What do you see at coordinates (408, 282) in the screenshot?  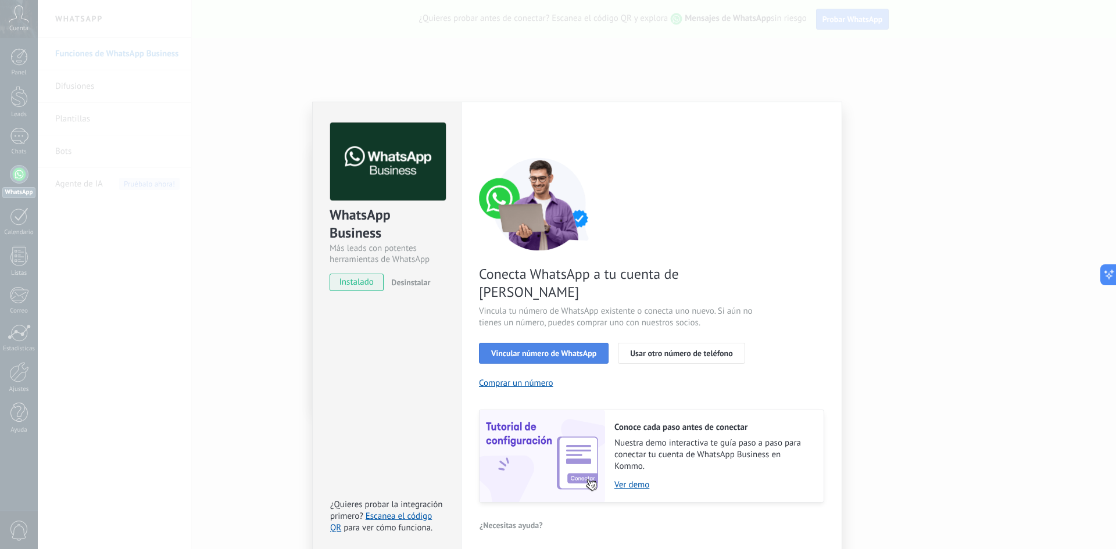 I see `button: Desinstalar` at bounding box center [408, 282].